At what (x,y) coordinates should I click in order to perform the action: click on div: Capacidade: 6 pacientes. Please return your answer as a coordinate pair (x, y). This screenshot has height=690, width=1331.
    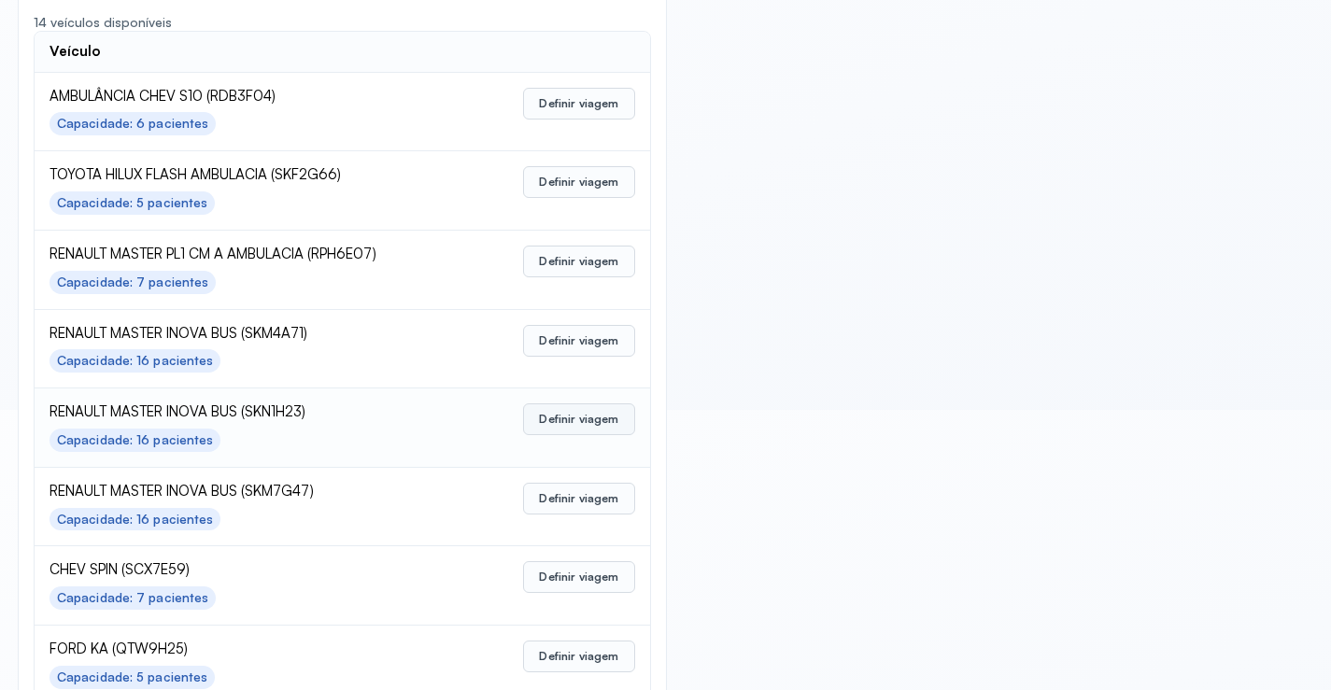
    Looking at the image, I should click on (133, 123).